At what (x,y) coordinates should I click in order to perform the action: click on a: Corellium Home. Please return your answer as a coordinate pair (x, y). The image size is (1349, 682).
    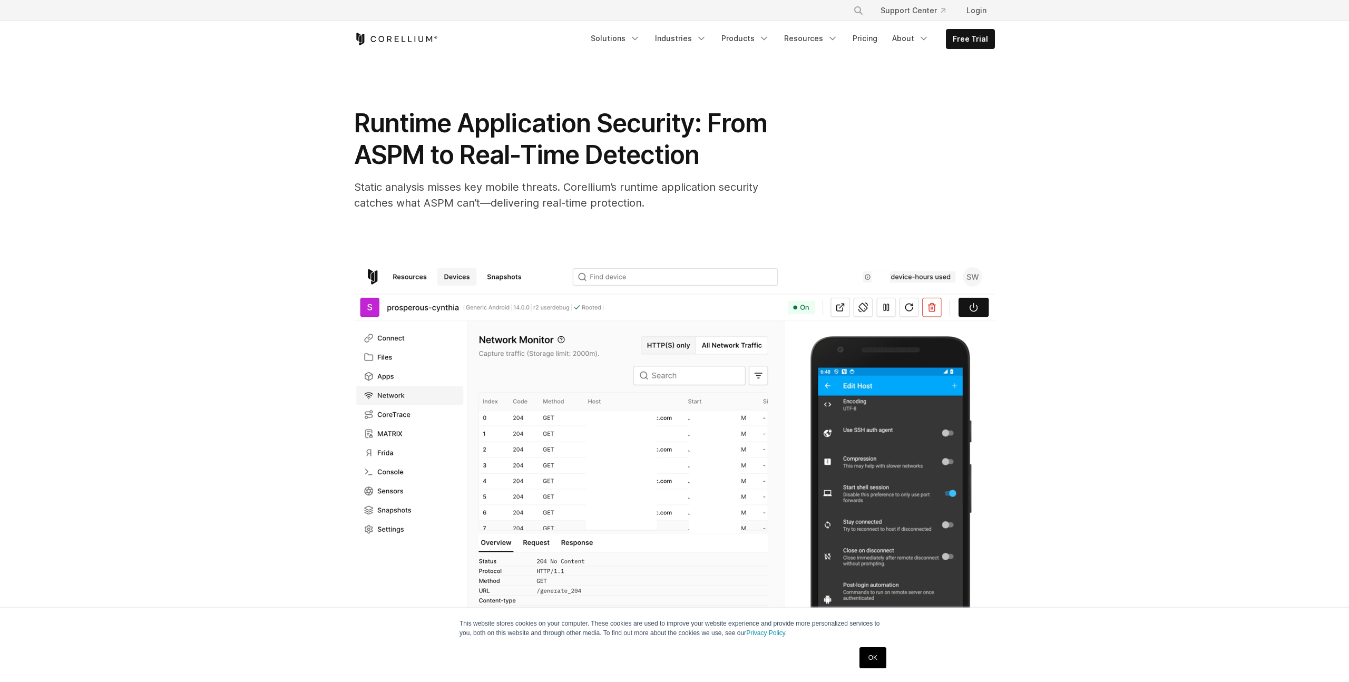
    Looking at the image, I should click on (396, 39).